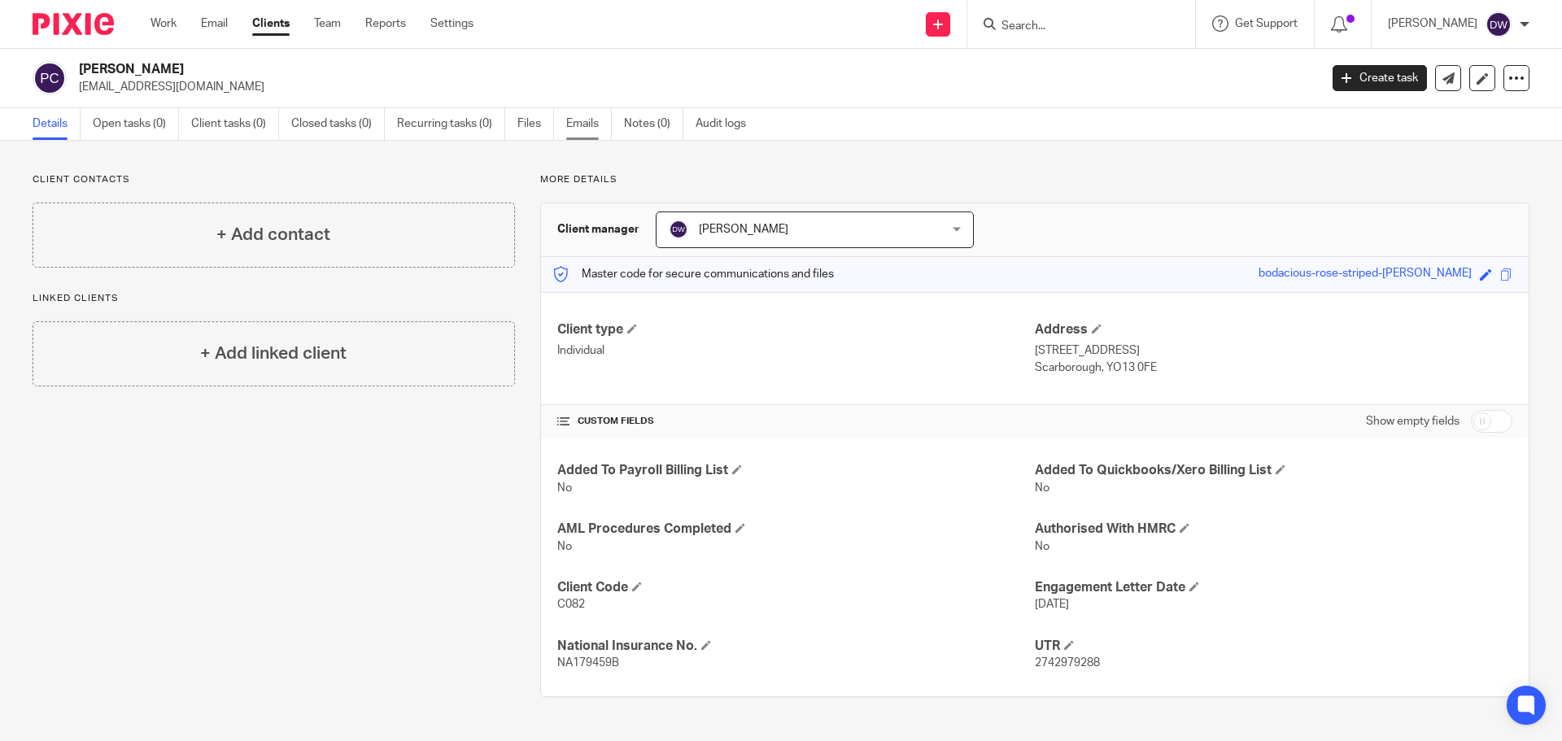 This screenshot has width=1562, height=741. I want to click on span: C082, so click(571, 604).